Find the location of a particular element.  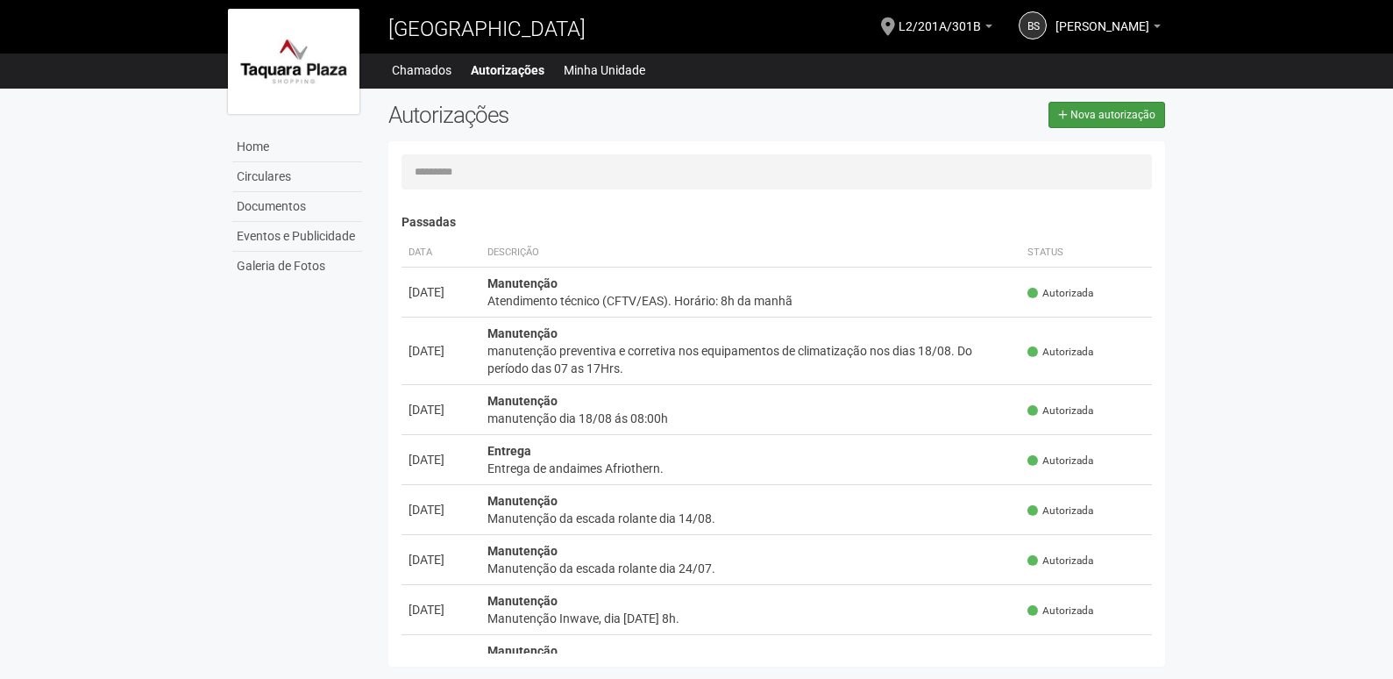

div: Entrega de andaimes Afriothern. is located at coordinates (750, 468).